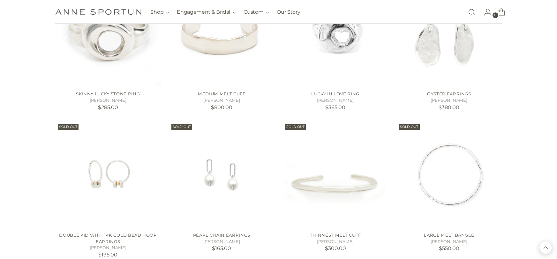  I want to click on button: Engagement & Bridal, so click(206, 12).